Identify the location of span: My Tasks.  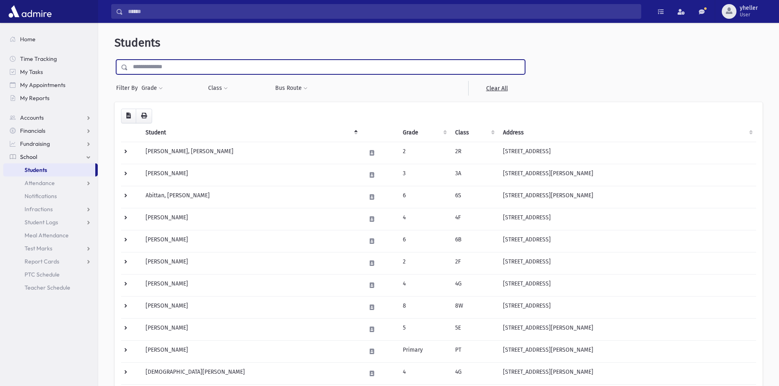
(31, 72).